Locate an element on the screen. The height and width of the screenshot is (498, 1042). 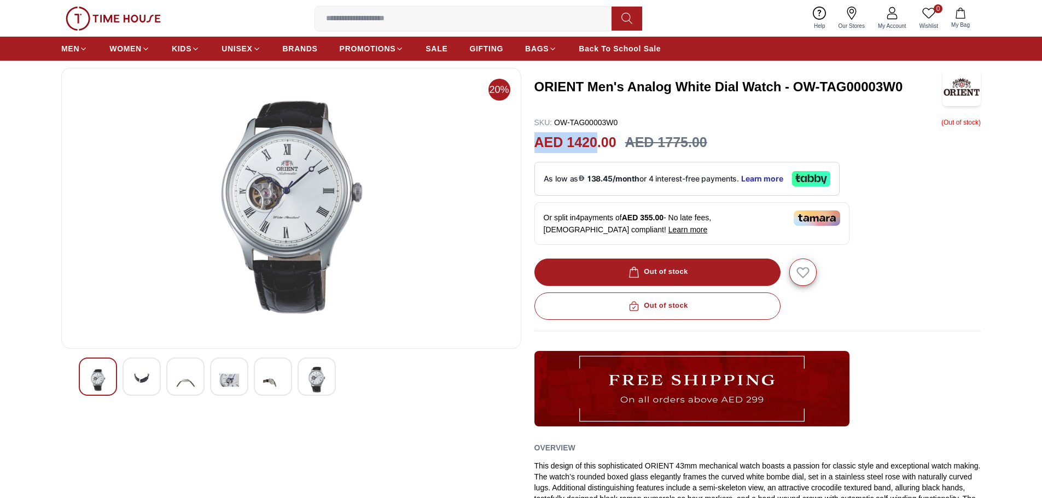
p: OW-TAG00003W0 is located at coordinates (576, 123).